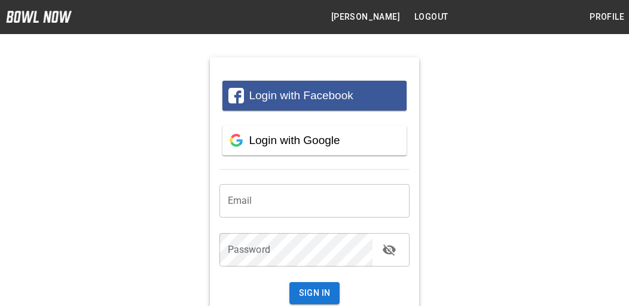 The image size is (629, 306). I want to click on span: Login with Google, so click(294, 140).